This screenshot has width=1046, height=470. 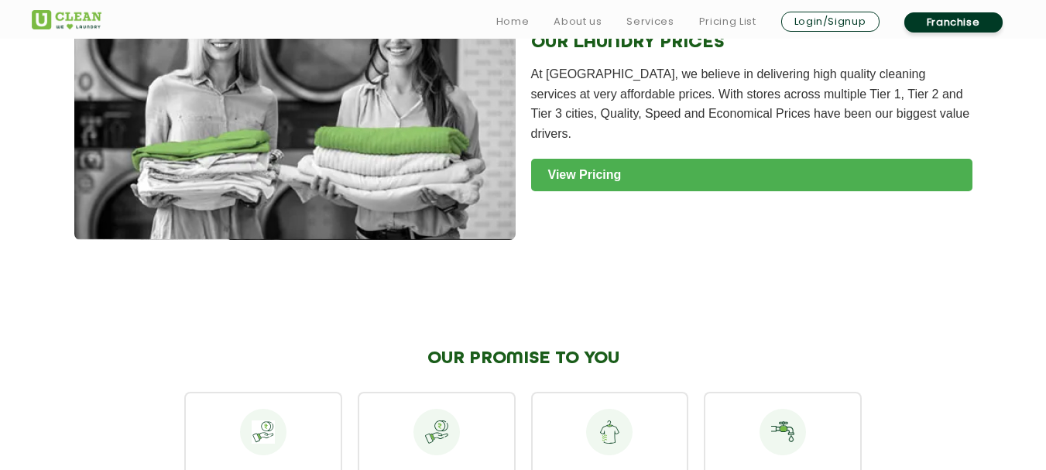 I want to click on a: Home, so click(x=512, y=22).